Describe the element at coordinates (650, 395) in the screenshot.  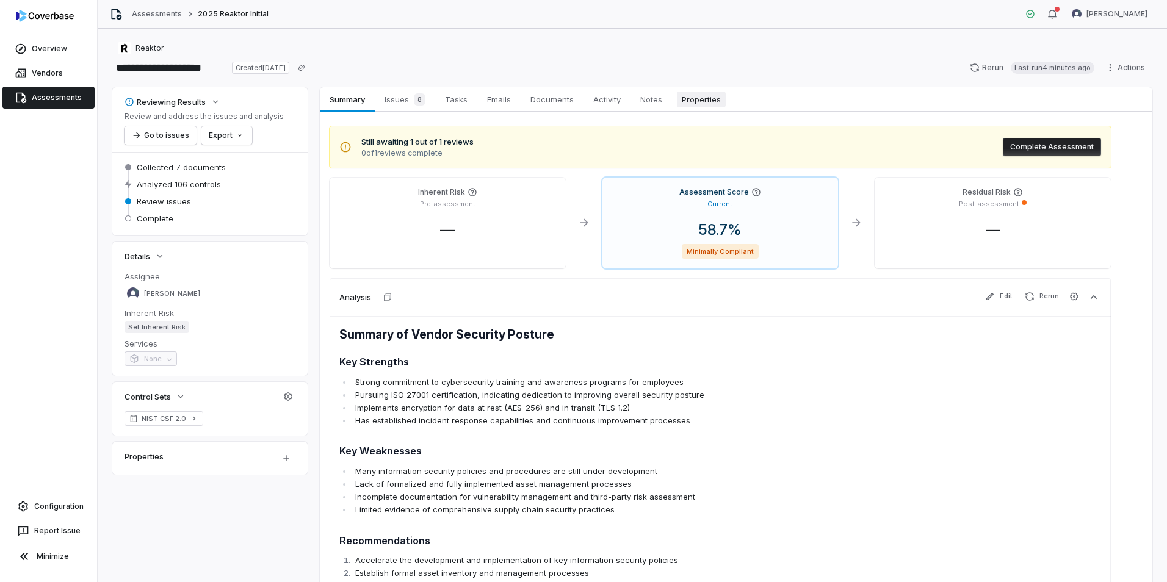
I see `li: Pursuing ISO 27001 certification, indicating dedication to improving overall security posture` at that location.